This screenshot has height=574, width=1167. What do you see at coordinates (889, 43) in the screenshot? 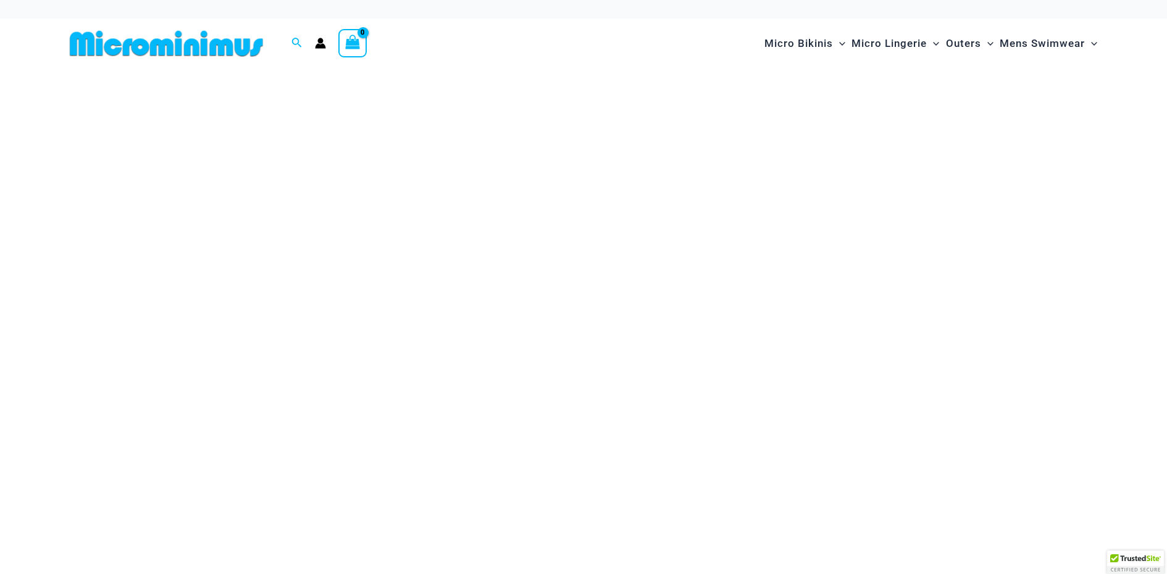
I see `span: Micro Lingerie` at bounding box center [889, 43].